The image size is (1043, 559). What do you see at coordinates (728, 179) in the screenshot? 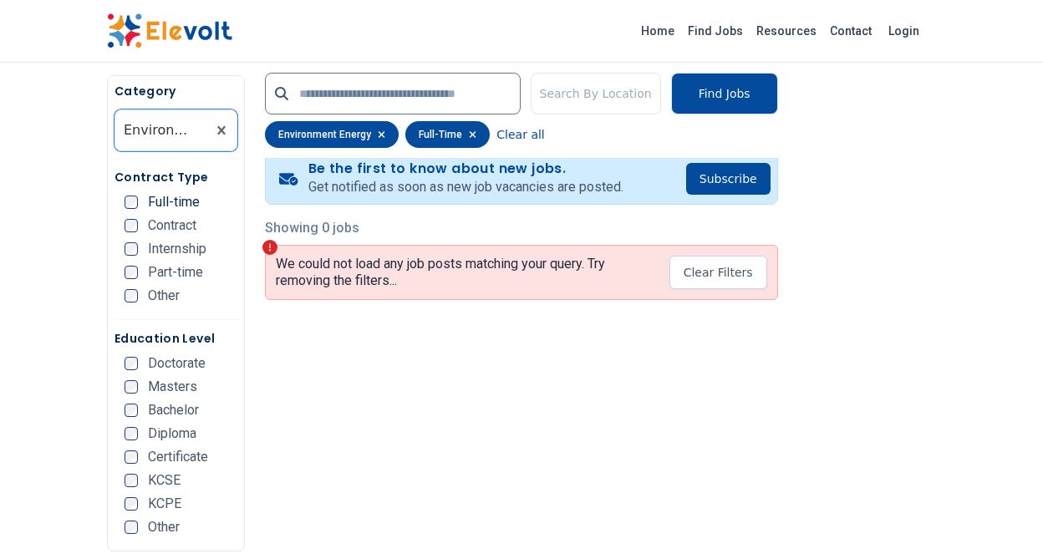
I see `button: Subscribe` at bounding box center [728, 179].